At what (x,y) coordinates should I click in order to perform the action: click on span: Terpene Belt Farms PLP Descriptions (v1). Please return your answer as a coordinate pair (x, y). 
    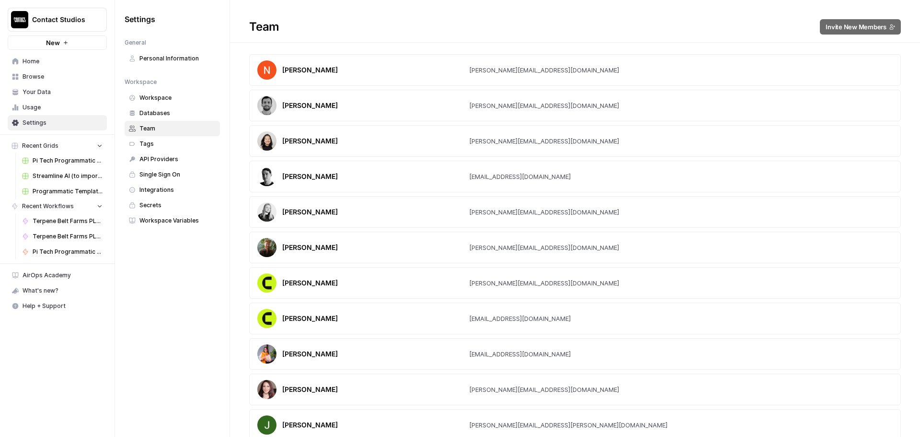
    Looking at the image, I should click on (68, 236).